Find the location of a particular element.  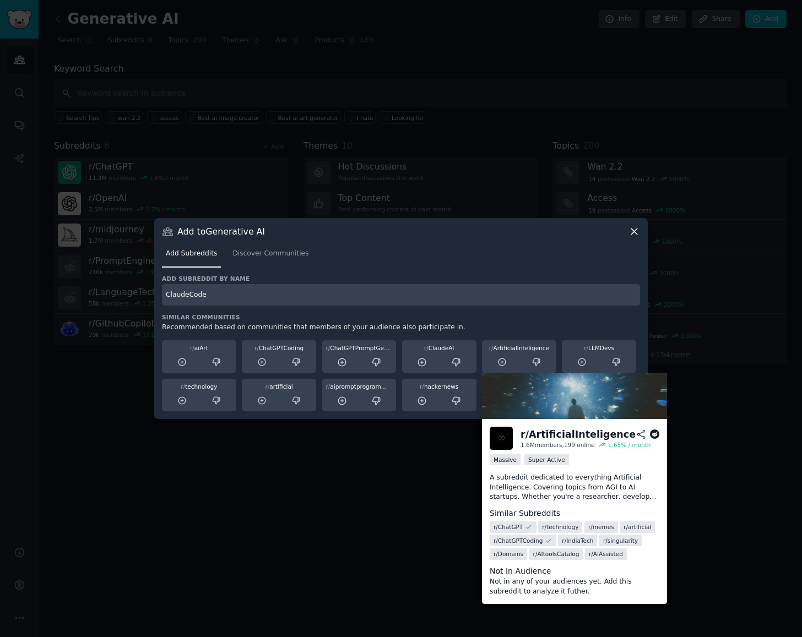

div: LLMDevs is located at coordinates (599, 348).